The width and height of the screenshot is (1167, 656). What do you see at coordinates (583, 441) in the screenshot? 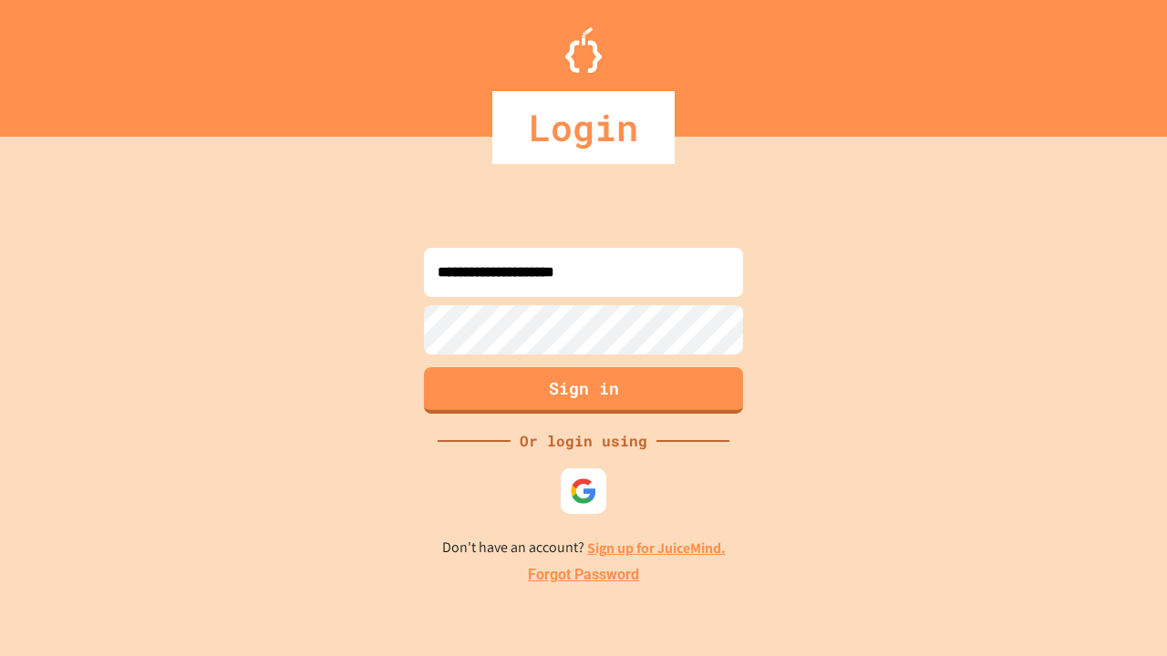
I see `div: Or login using` at bounding box center [583, 441].